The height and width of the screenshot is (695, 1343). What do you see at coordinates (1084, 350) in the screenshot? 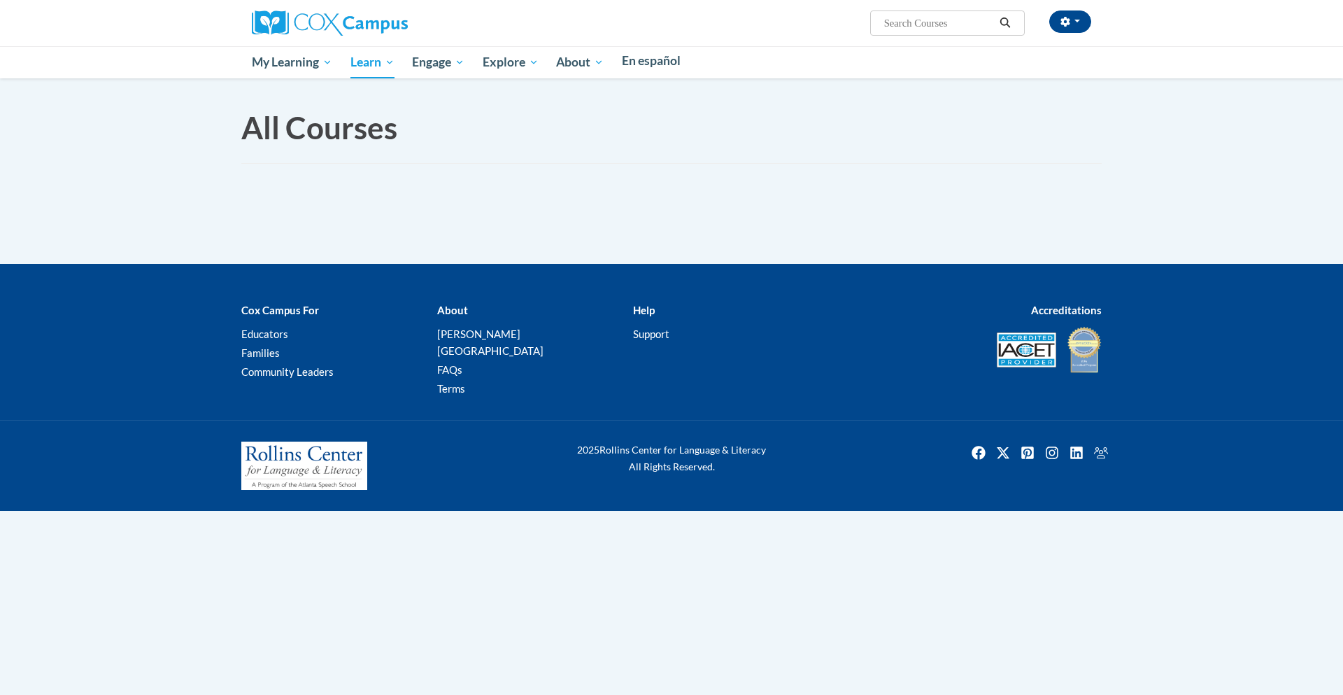
I see `img: IDA® Accredited` at bounding box center [1084, 350].